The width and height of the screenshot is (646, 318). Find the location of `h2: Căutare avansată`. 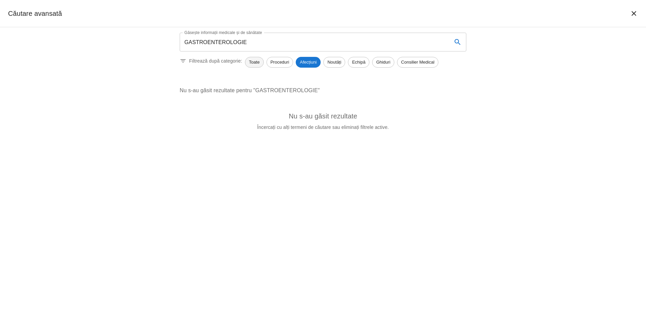

h2: Căutare avansată is located at coordinates (35, 13).